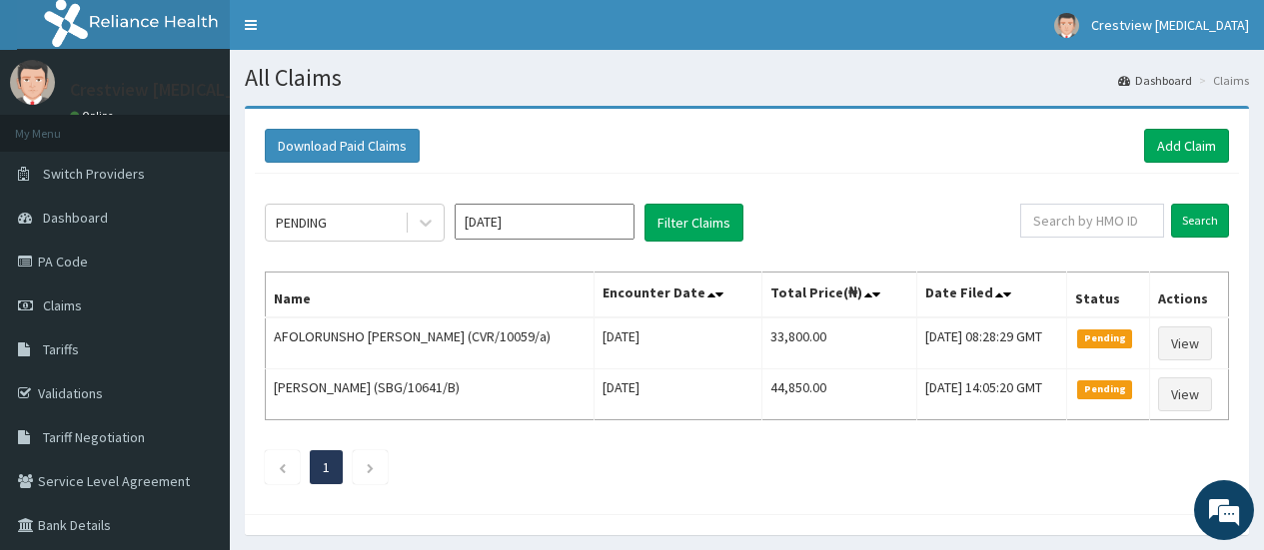  Describe the element at coordinates (693, 223) in the screenshot. I see `button: Filter Claims` at that location.